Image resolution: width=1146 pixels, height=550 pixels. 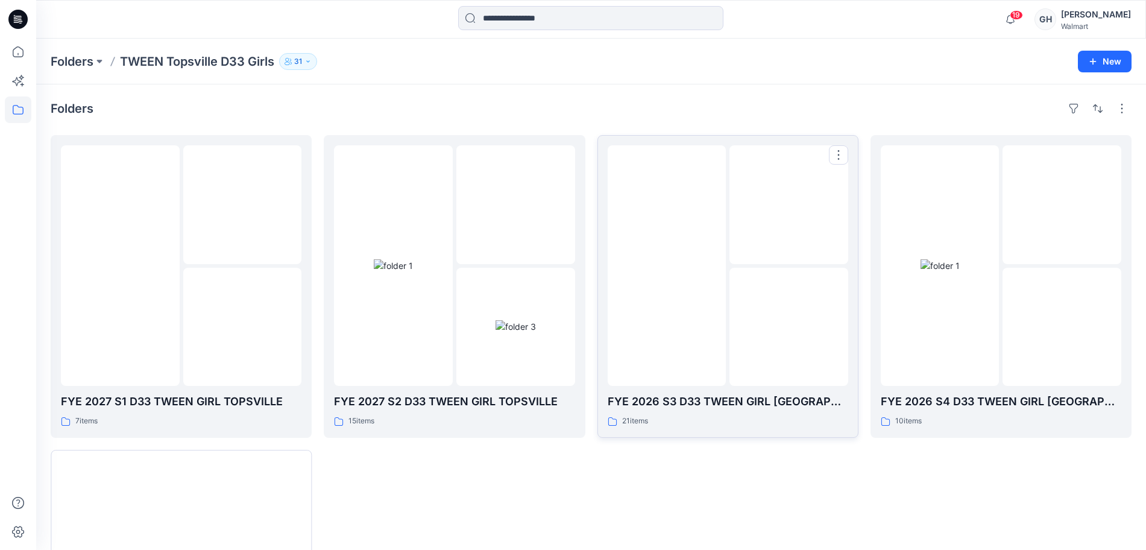 What do you see at coordinates (86, 421) in the screenshot?
I see `p: 7 items` at bounding box center [86, 421].